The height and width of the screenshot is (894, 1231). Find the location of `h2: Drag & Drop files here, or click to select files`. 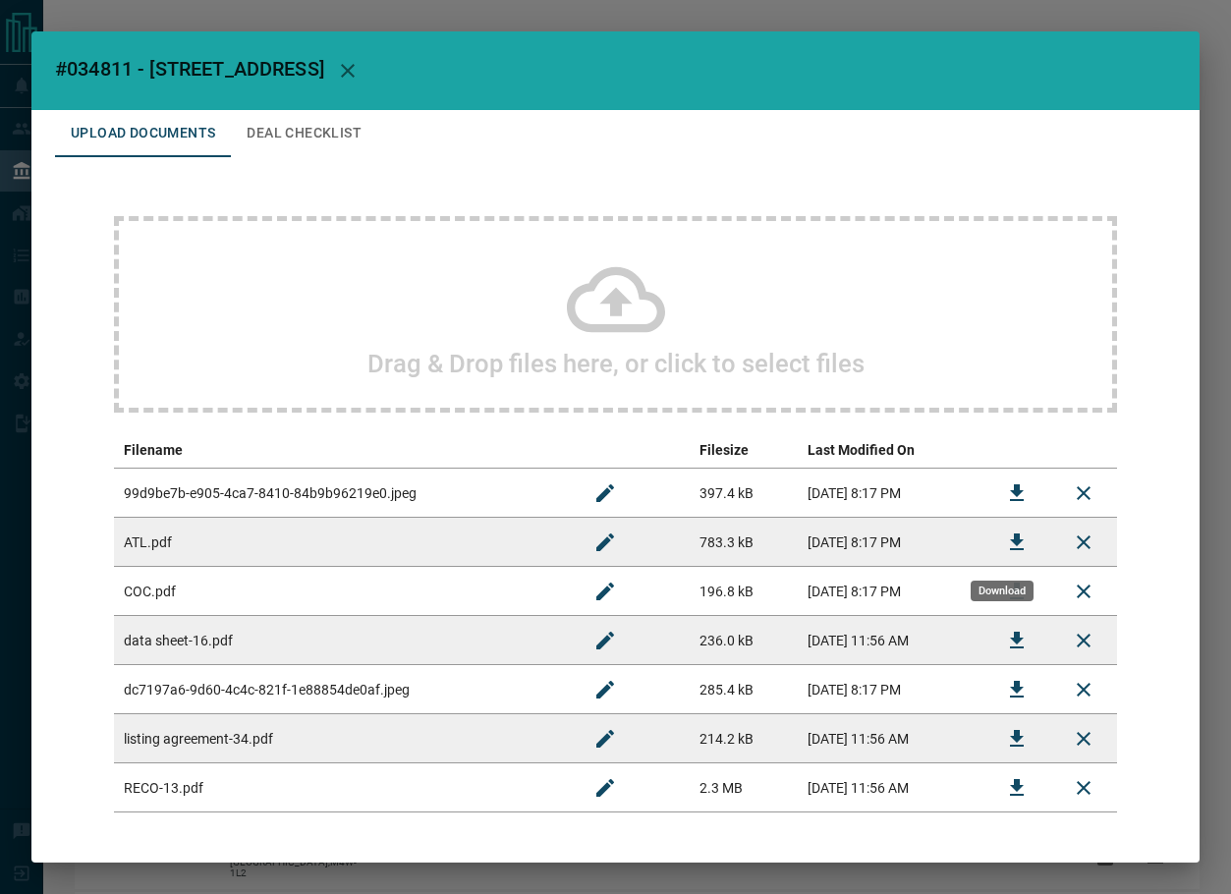

h2: Drag & Drop files here, or click to select files is located at coordinates (616, 364).